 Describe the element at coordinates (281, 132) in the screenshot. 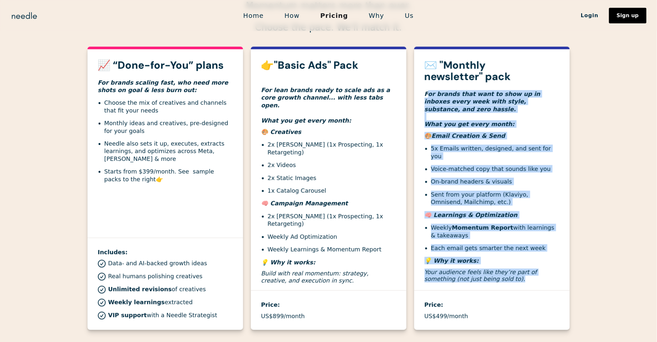

I see `em: 🎨 Creatives` at that location.